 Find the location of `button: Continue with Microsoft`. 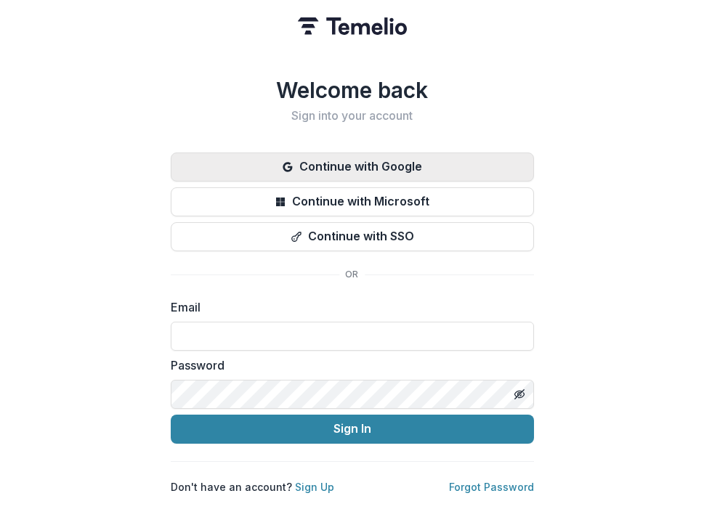

button: Continue with Microsoft is located at coordinates (352, 202).